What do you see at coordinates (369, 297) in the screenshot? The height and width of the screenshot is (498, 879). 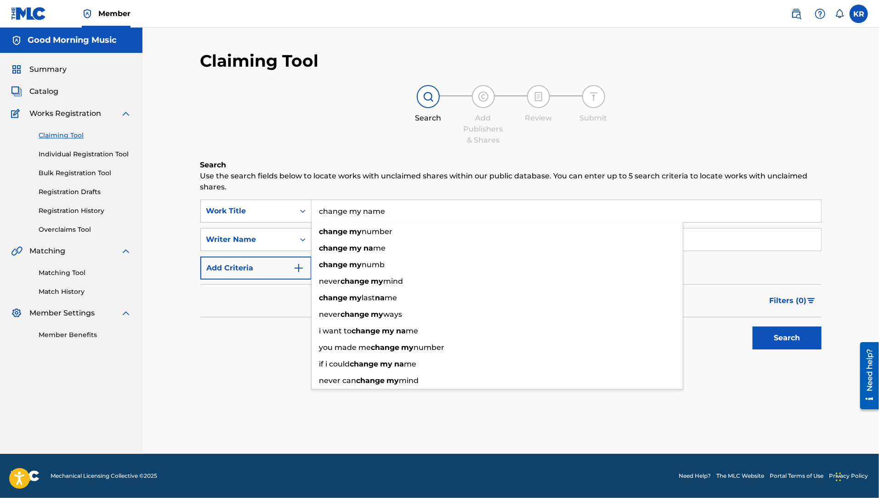 I see `span: last` at bounding box center [369, 297].